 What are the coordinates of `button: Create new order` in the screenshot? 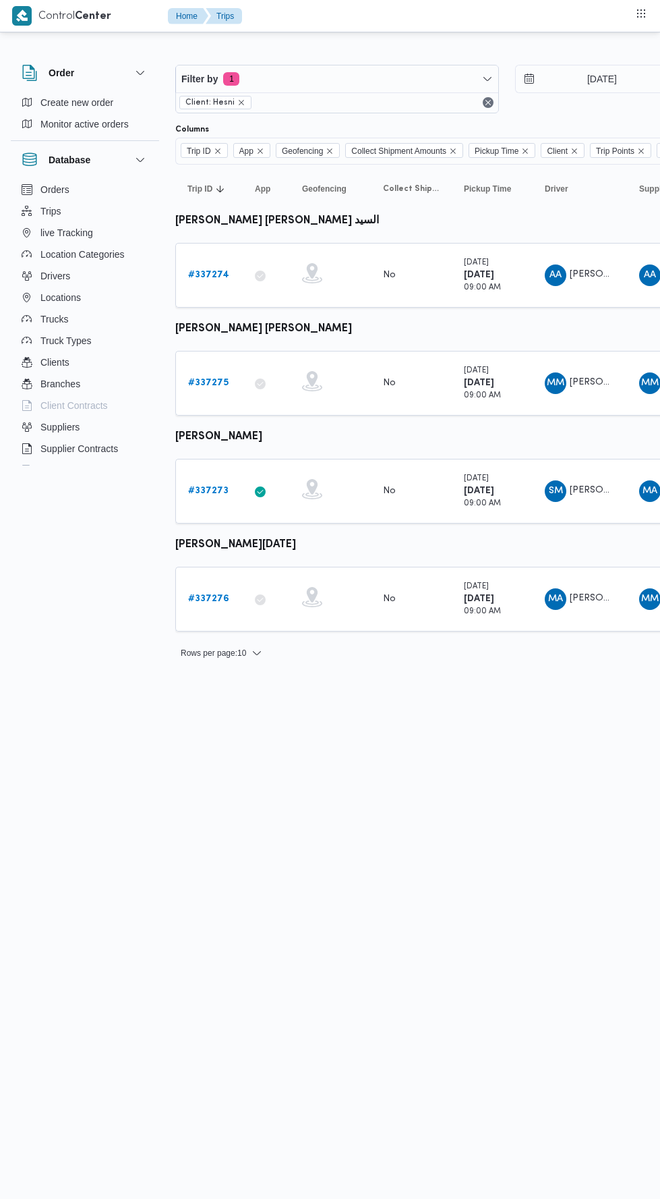 It's located at (85, 103).